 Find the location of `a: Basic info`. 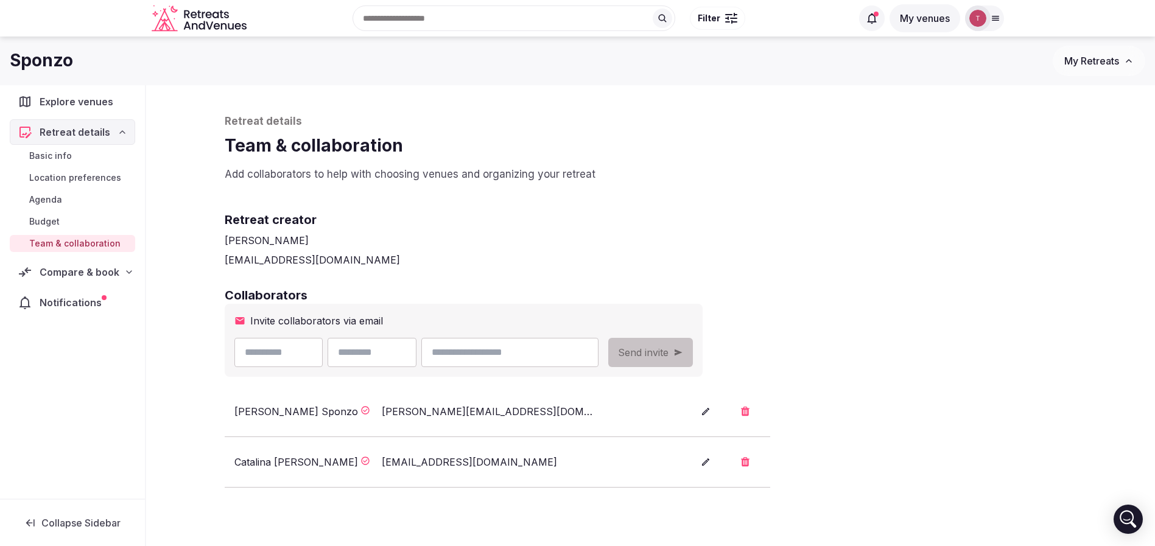

a: Basic info is located at coordinates (72, 156).